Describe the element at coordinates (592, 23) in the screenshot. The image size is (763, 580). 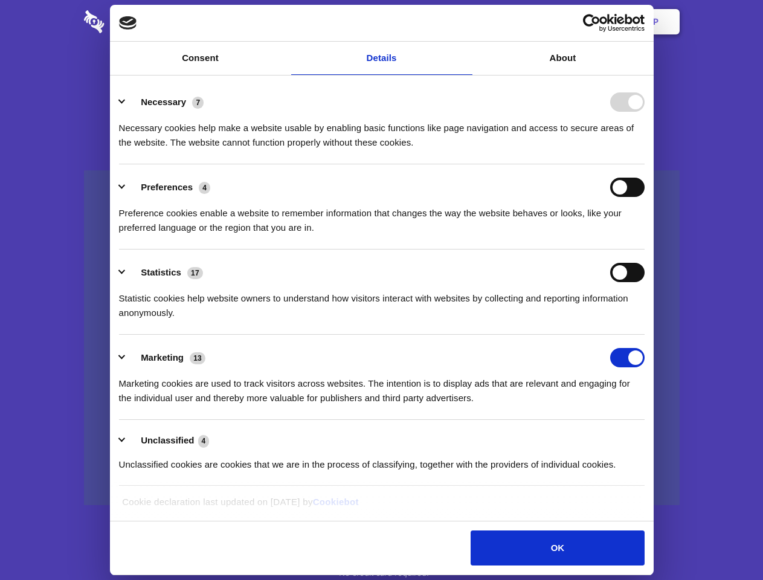
I see `a: Usercentrics Cookiebot - opens in a new window` at that location.